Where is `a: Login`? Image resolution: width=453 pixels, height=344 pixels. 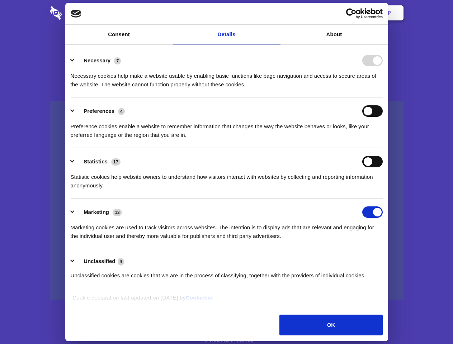 a: Login is located at coordinates (341, 13).